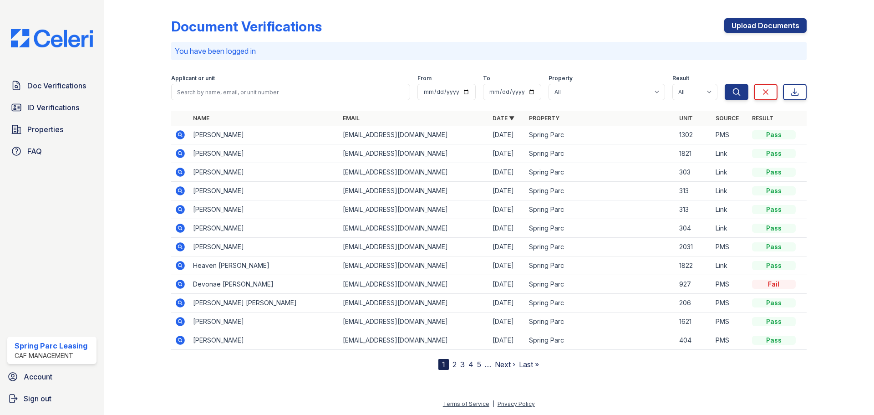 The width and height of the screenshot is (874, 415). I want to click on a: Last », so click(529, 364).